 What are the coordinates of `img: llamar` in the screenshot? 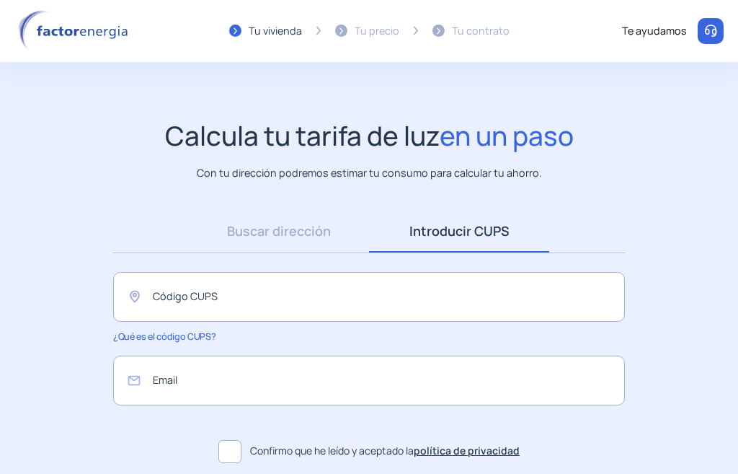 It's located at (711, 31).